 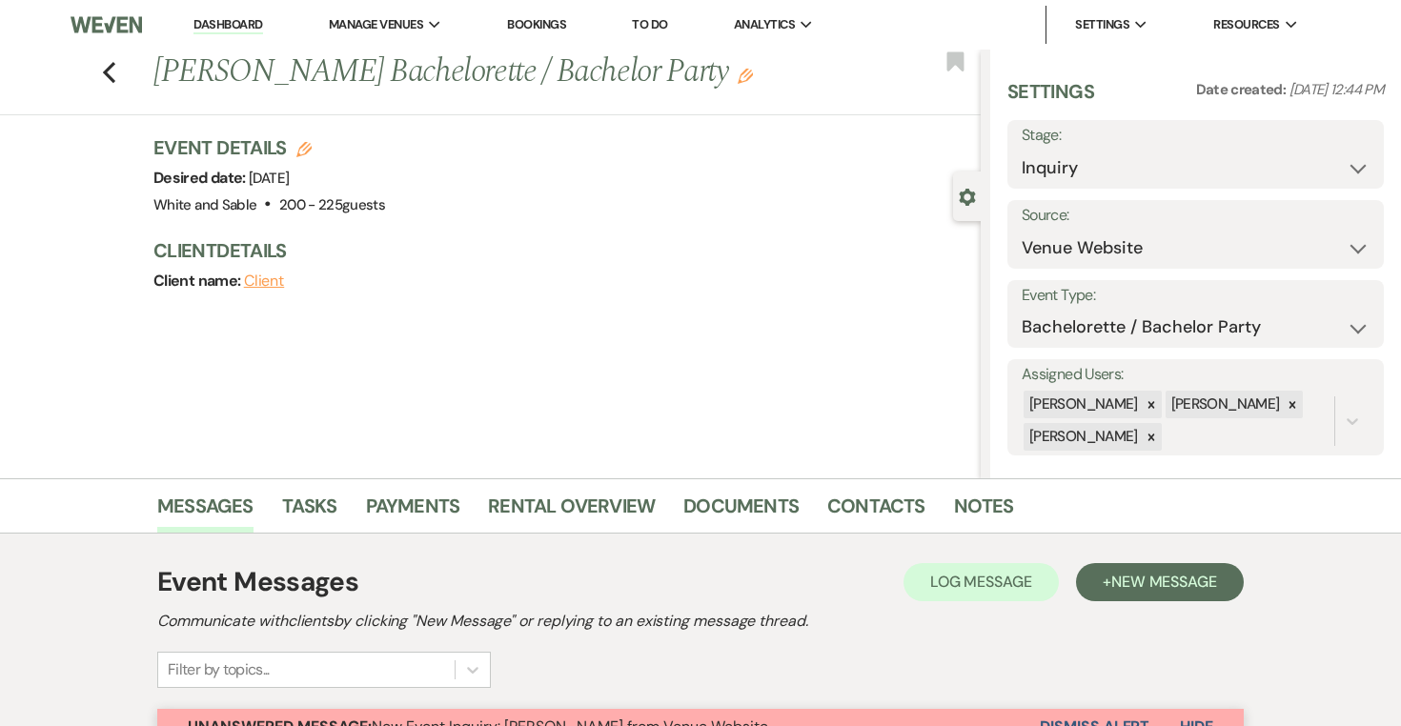 I want to click on h1: Event Messages, so click(x=257, y=582).